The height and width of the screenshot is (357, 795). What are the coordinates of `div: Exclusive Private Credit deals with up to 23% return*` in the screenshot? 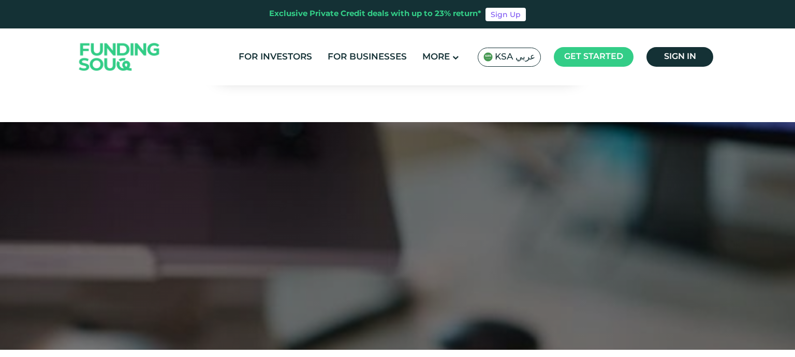 It's located at (375, 14).